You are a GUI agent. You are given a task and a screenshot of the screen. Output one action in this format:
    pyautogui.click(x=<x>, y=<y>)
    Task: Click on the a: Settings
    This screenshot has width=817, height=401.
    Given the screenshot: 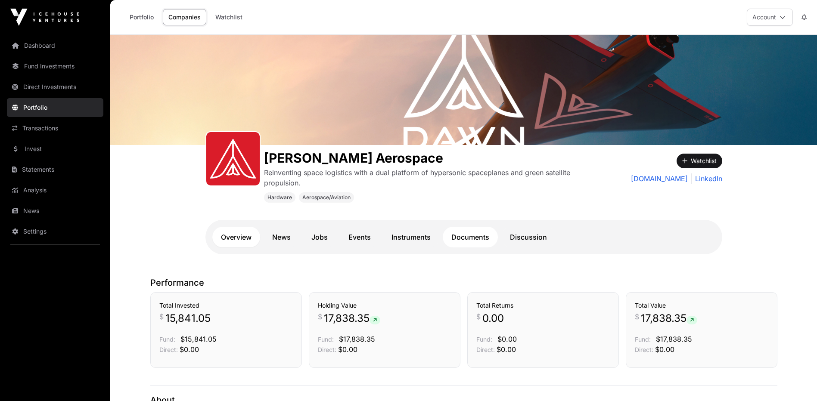 What is the action you would take?
    pyautogui.click(x=55, y=232)
    